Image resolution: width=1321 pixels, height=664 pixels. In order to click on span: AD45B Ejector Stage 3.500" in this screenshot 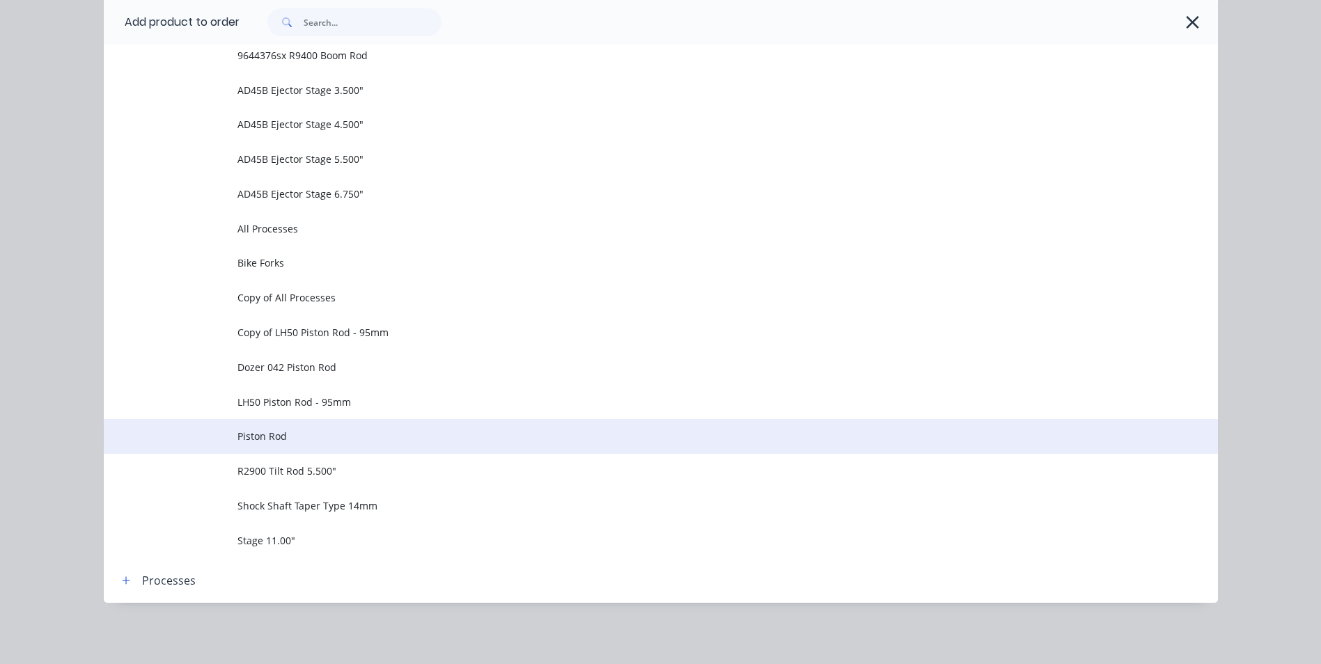, I will do `click(630, 90)`.